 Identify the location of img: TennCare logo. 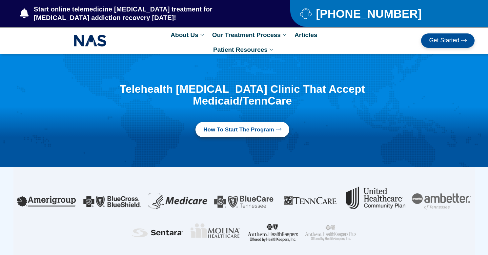
(310, 202).